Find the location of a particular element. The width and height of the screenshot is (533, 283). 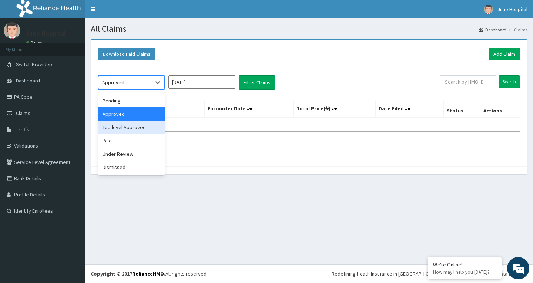

button: Filter Claims is located at coordinates (257, 83).